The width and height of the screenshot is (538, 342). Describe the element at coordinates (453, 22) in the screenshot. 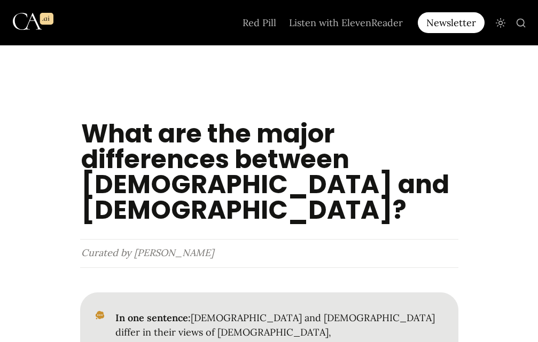

I see `a: Newsletter` at that location.